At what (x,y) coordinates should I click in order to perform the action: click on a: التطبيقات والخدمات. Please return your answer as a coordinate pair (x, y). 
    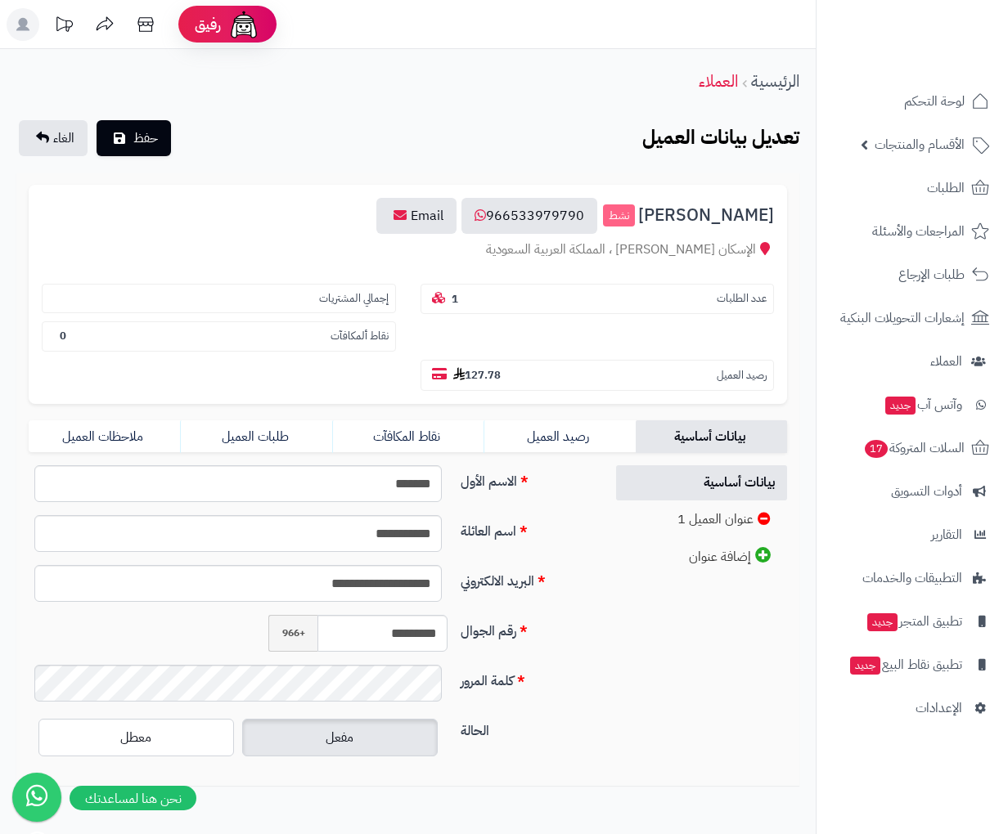
    Looking at the image, I should click on (912, 578).